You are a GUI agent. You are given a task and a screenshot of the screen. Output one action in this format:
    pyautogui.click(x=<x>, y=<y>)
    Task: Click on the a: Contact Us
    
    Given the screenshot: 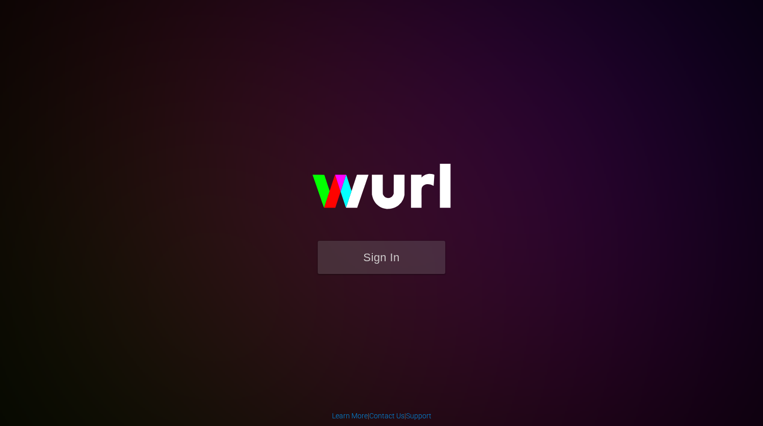 What is the action you would take?
    pyautogui.click(x=386, y=415)
    